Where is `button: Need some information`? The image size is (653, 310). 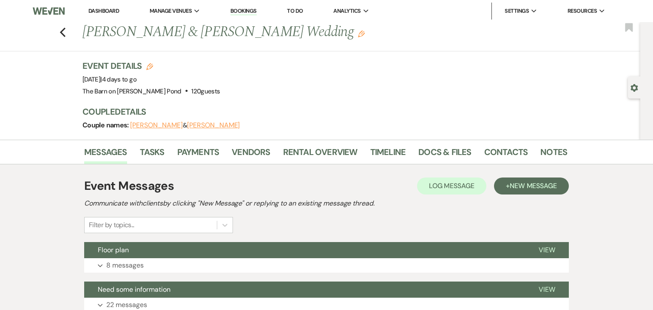 button: Need some information is located at coordinates (304, 290).